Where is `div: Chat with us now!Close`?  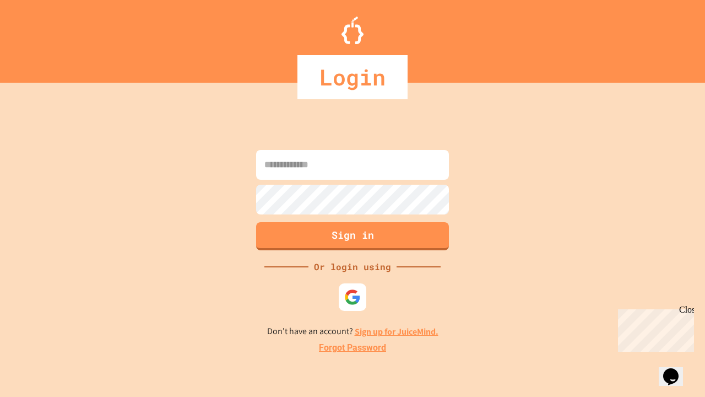
div: Chat with us now!Close is located at coordinates (40, 37).